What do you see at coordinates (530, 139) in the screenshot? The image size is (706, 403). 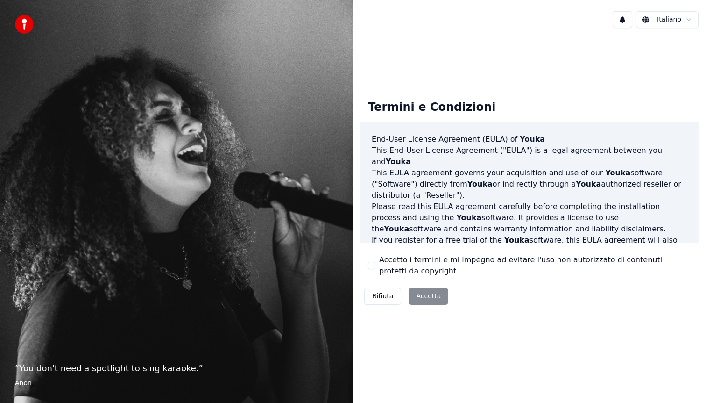 I see `h3: End-User License Agreement (EULA) of` at bounding box center [530, 139].